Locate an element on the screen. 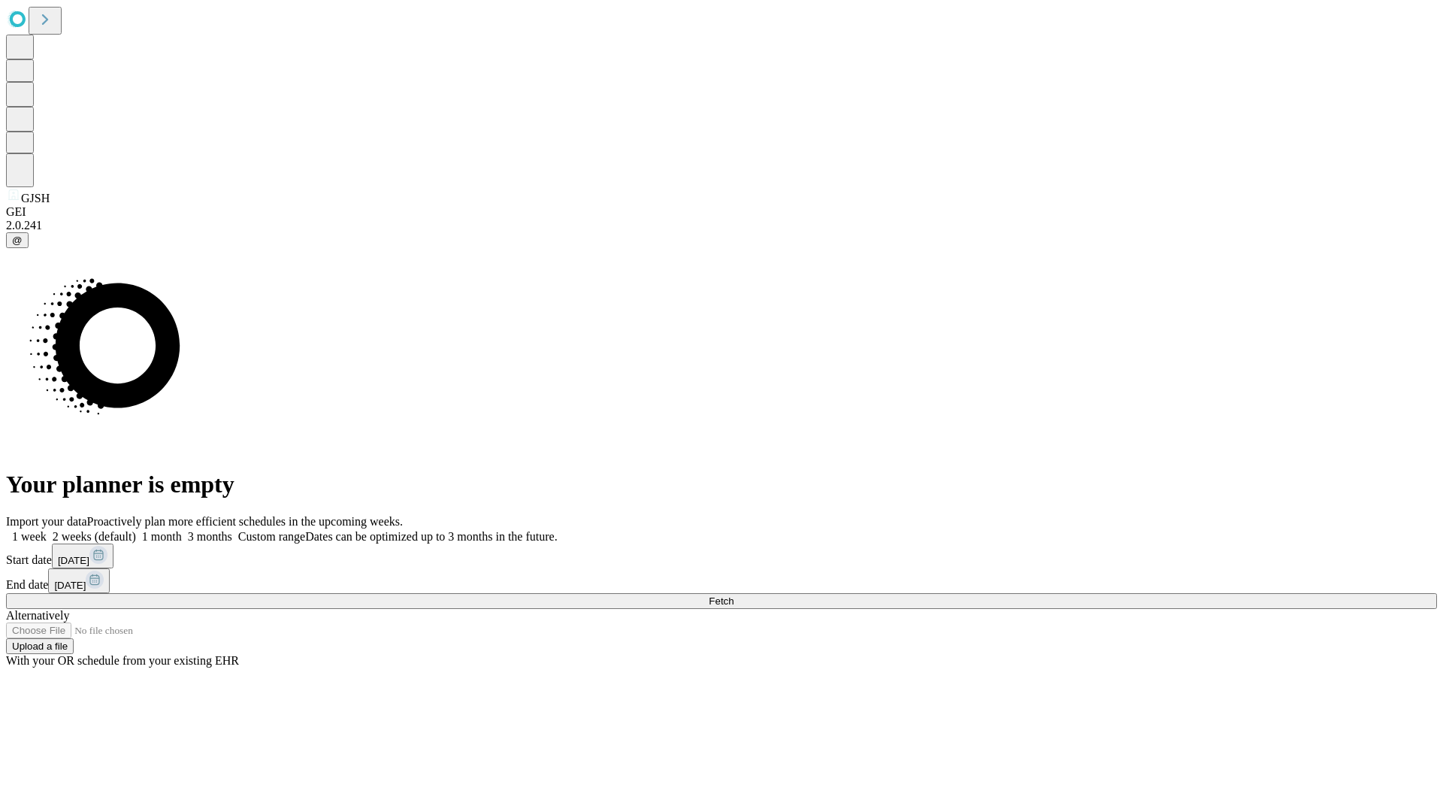  button: Fetch is located at coordinates (722, 601).